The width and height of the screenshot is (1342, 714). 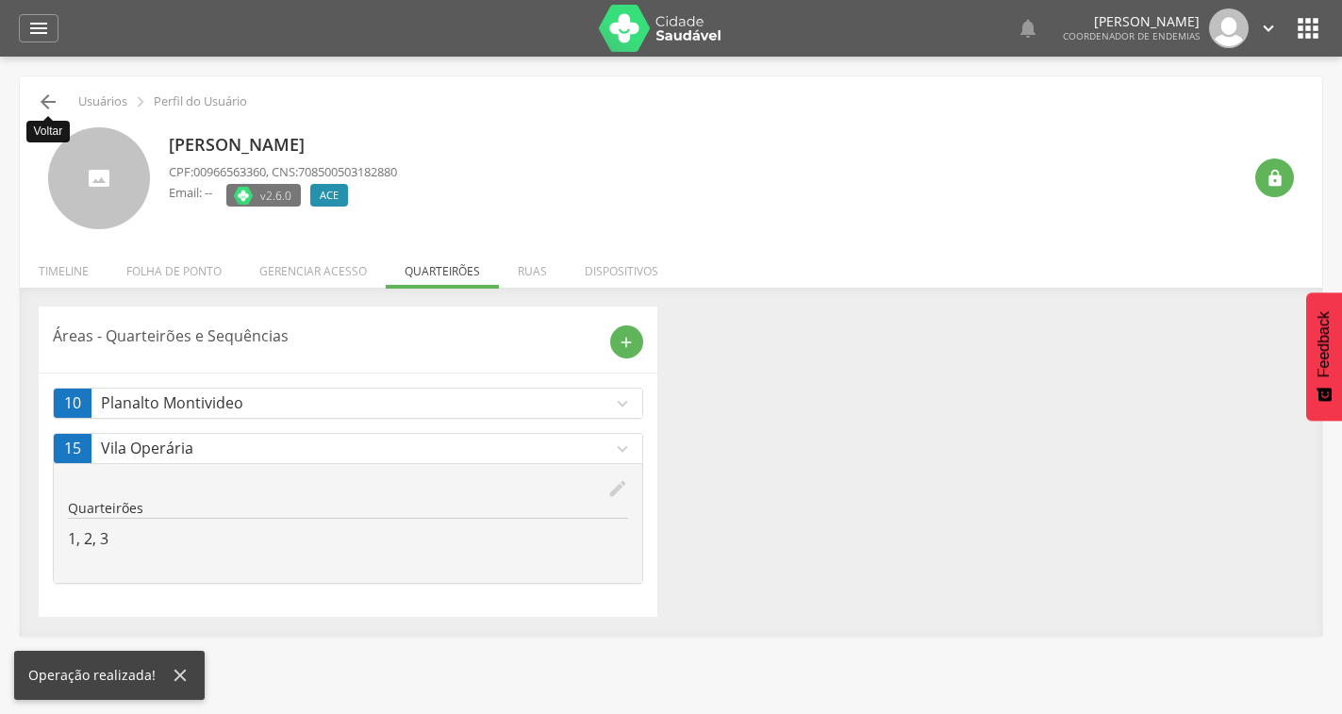 What do you see at coordinates (73, 403) in the screenshot?
I see `span: 10` at bounding box center [73, 403].